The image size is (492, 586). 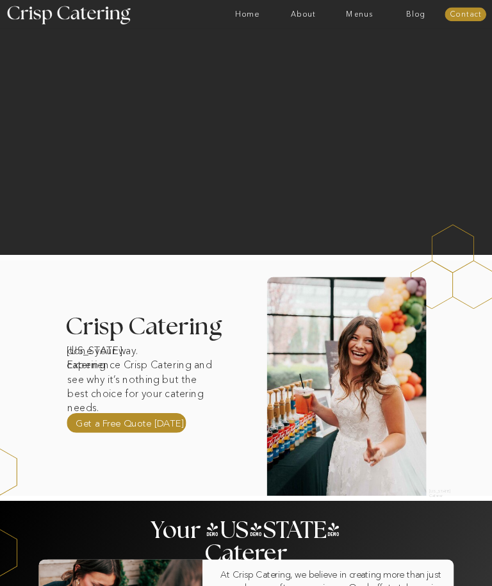 What do you see at coordinates (154, 327) in the screenshot?
I see `h3: Crisp Catering` at bounding box center [154, 327].